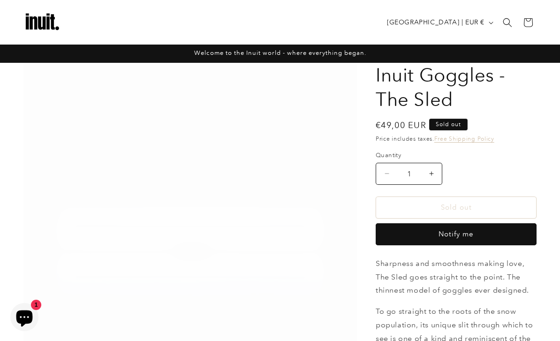 The width and height of the screenshot is (560, 341). Describe the element at coordinates (456, 207) in the screenshot. I see `button: Sold out` at that location.